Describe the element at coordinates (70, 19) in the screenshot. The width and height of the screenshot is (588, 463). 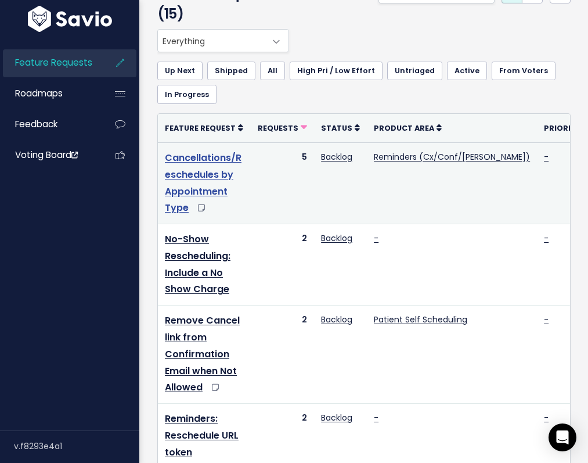
I see `img: logo-white.9d6f32f41409.svg` at that location.